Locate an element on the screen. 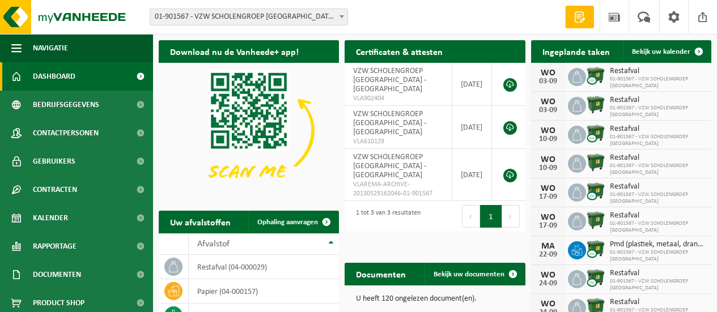 The image size is (717, 312). p: U heeft 120 ongelezen document(en). is located at coordinates (435, 299).